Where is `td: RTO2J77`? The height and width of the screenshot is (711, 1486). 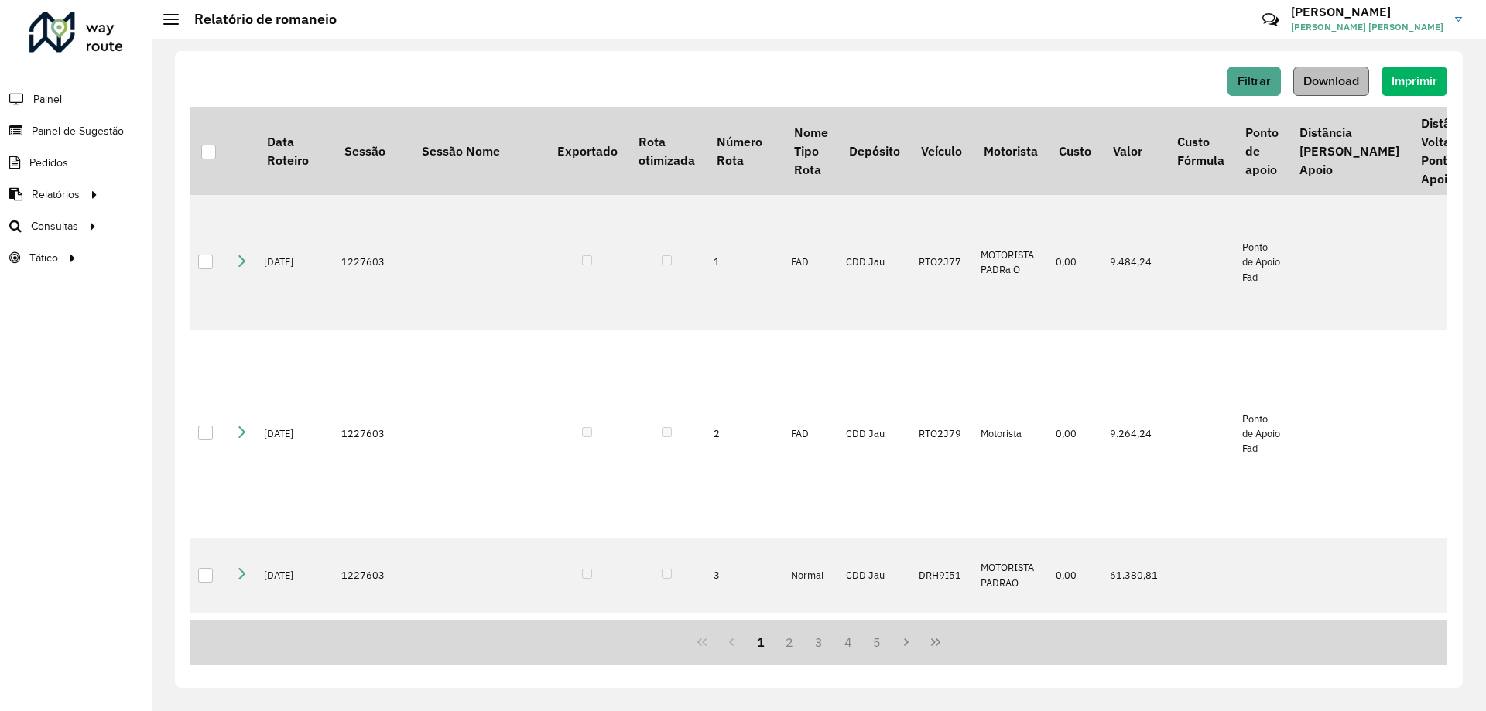
td: RTO2J77 is located at coordinates (942, 262).